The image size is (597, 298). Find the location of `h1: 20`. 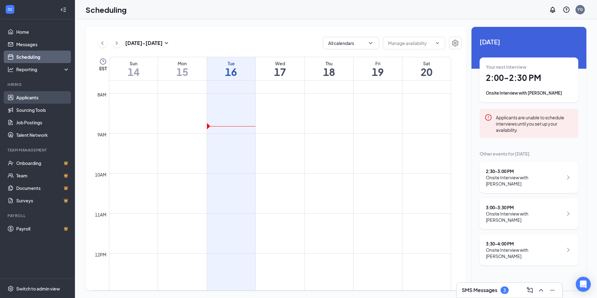

h1: 20 is located at coordinates (427, 72).